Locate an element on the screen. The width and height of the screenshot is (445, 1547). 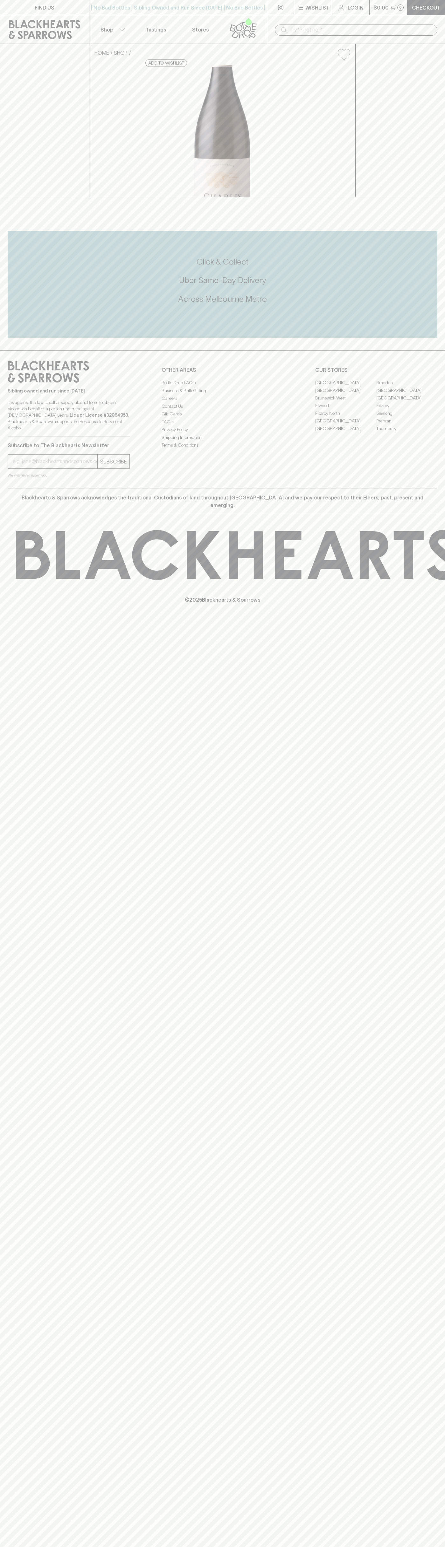
a: Contact Us is located at coordinates (223, 406).